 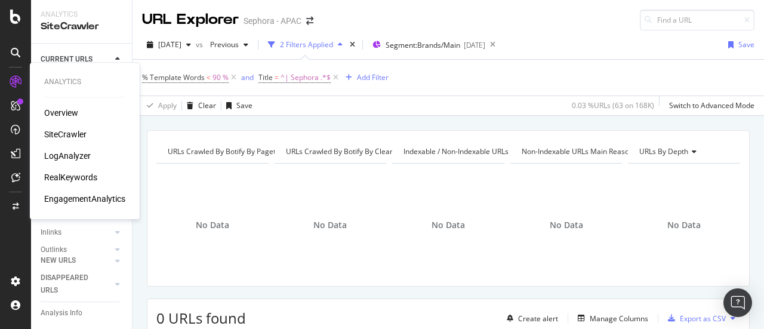 I want to click on div: 0.03 % URLs ( 63 on 168K ), so click(x=613, y=105).